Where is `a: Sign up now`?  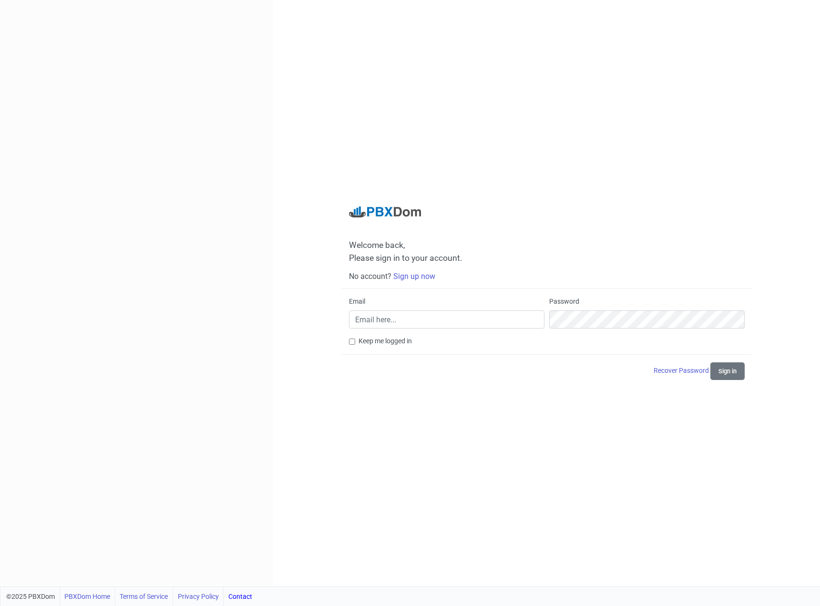
a: Sign up now is located at coordinates (414, 276).